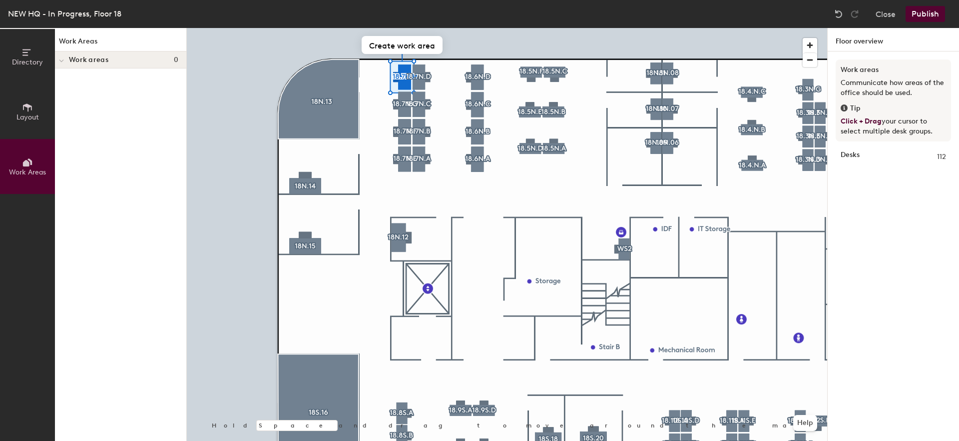  What do you see at coordinates (27, 117) in the screenshot?
I see `span: Layout` at bounding box center [27, 117].